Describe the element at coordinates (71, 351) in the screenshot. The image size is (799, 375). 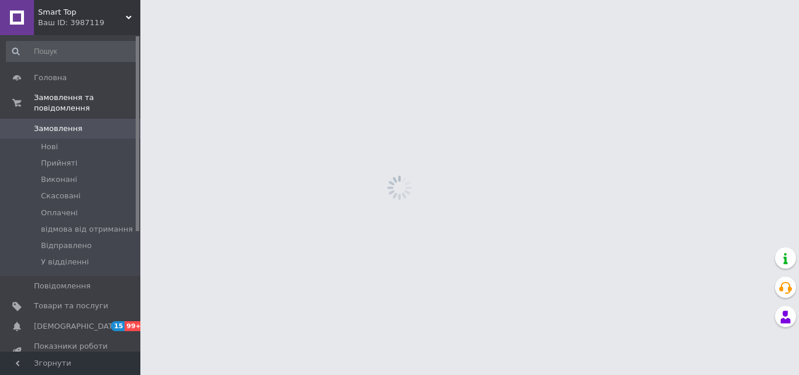
I see `span: Показники роботи компанії` at that location.